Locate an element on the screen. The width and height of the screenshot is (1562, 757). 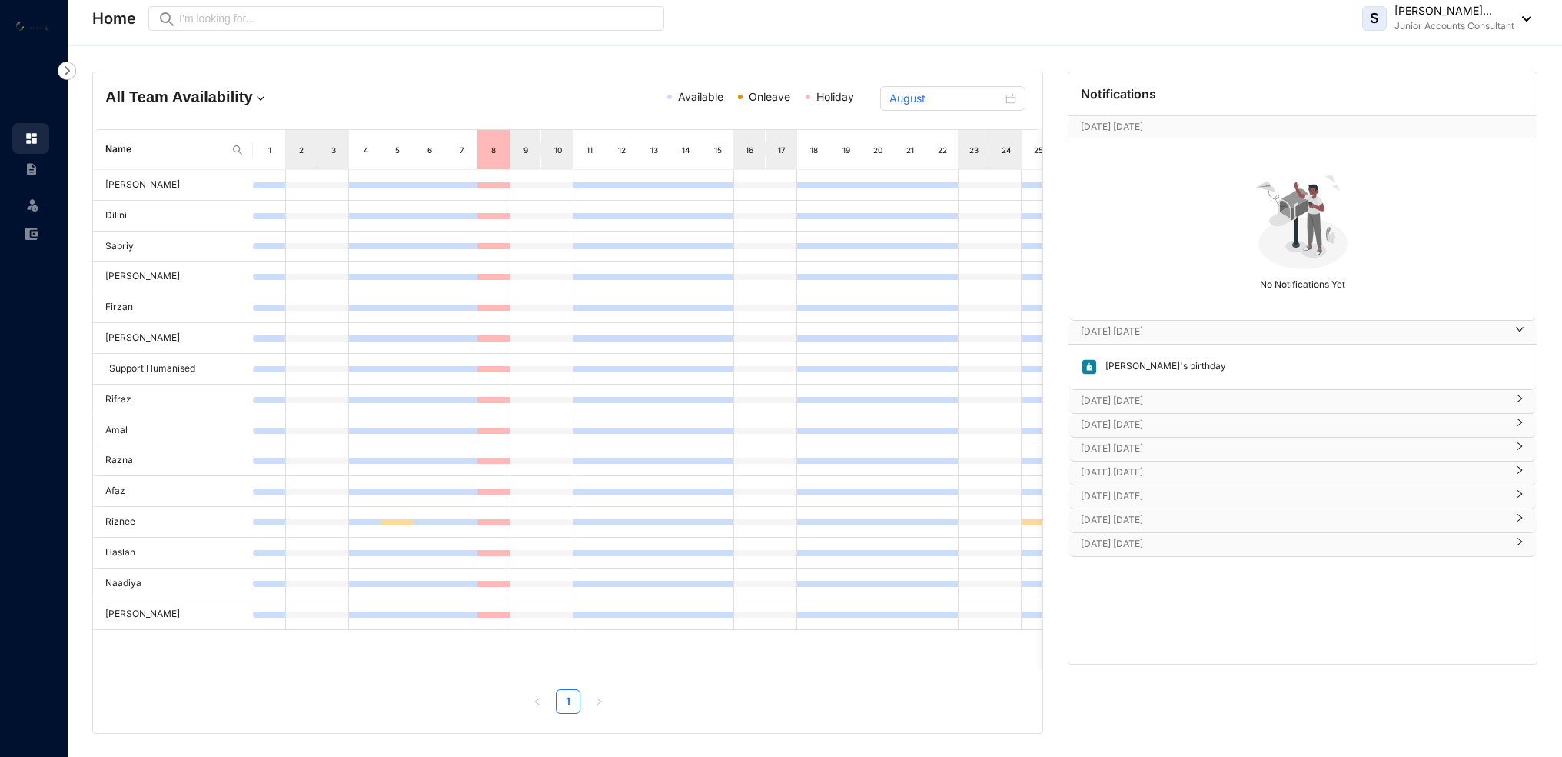
input: Select month is located at coordinates (946, 98).